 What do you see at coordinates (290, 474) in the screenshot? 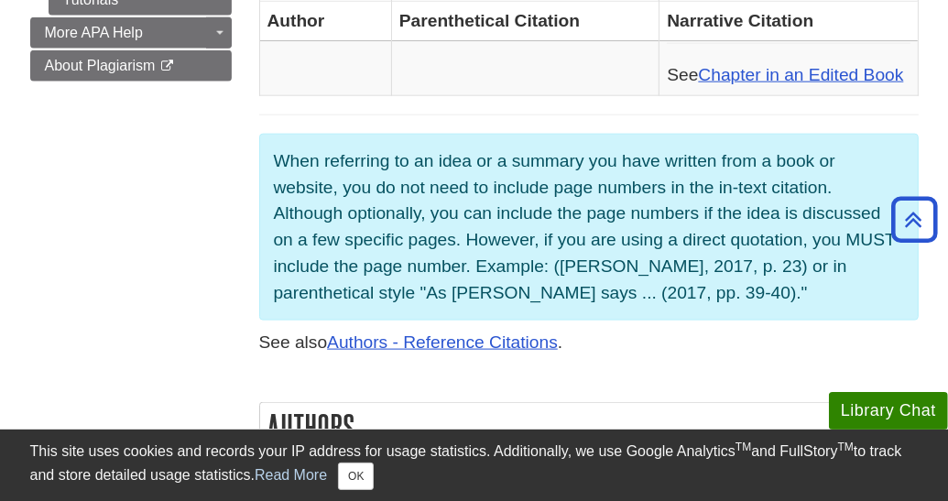
I see `a: Read More` at bounding box center [290, 474].